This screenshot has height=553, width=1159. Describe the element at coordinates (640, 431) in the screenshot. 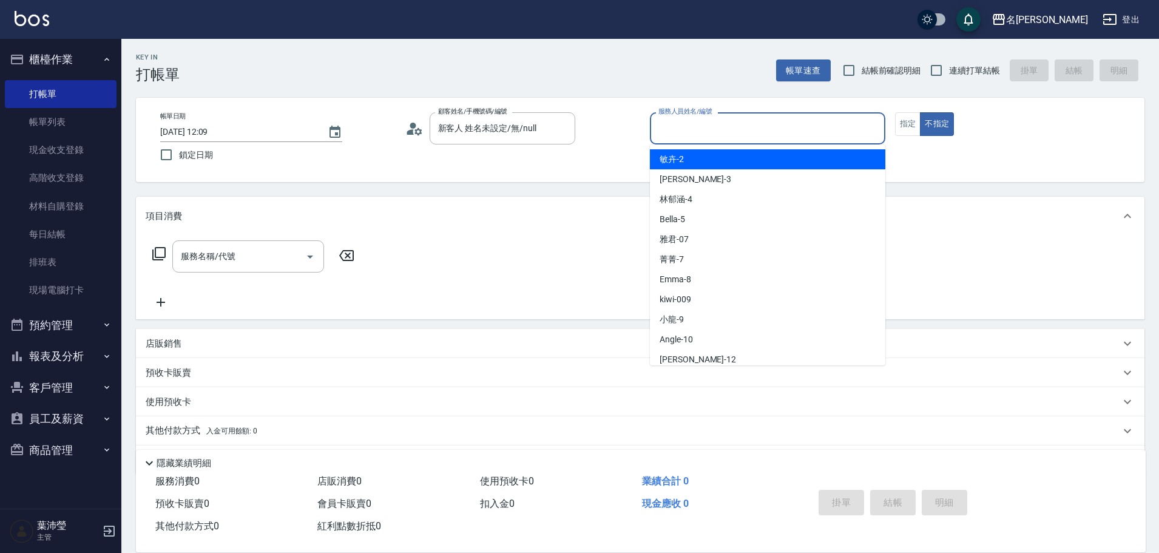

I see `div: 其他付款方式入金可用餘額: 0` at that location.